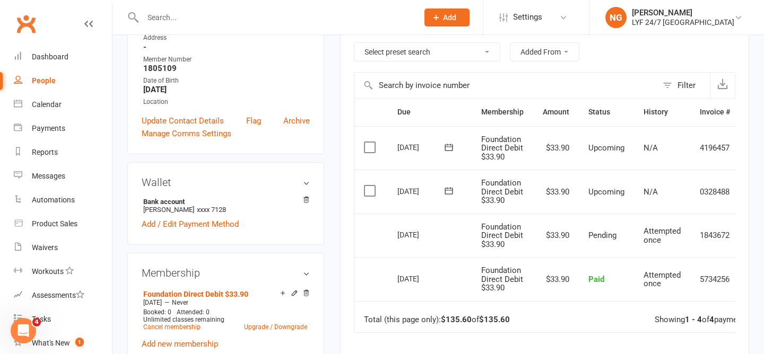 The height and width of the screenshot is (354, 764). I want to click on div: Location, so click(227, 102).